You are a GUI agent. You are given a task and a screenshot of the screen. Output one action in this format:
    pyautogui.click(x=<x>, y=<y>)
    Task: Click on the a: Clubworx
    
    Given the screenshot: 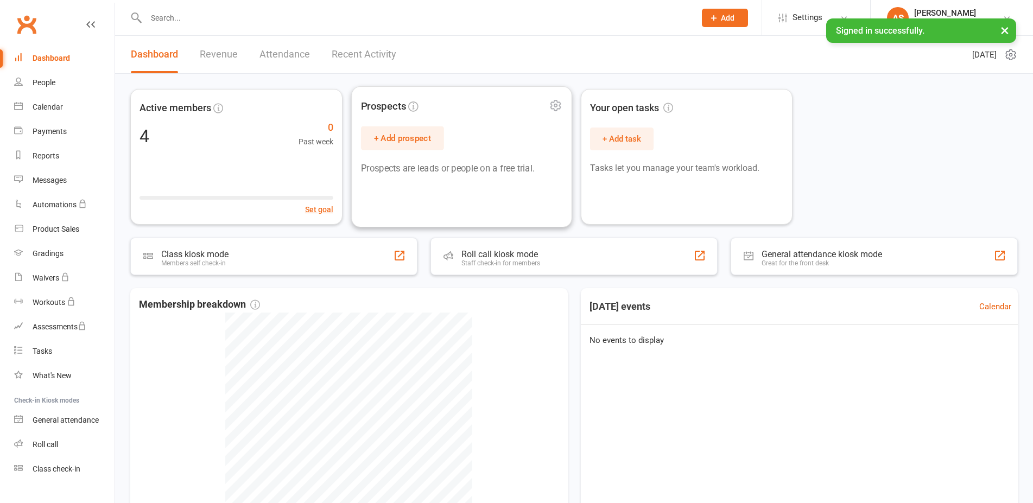 What is the action you would take?
    pyautogui.click(x=27, y=24)
    